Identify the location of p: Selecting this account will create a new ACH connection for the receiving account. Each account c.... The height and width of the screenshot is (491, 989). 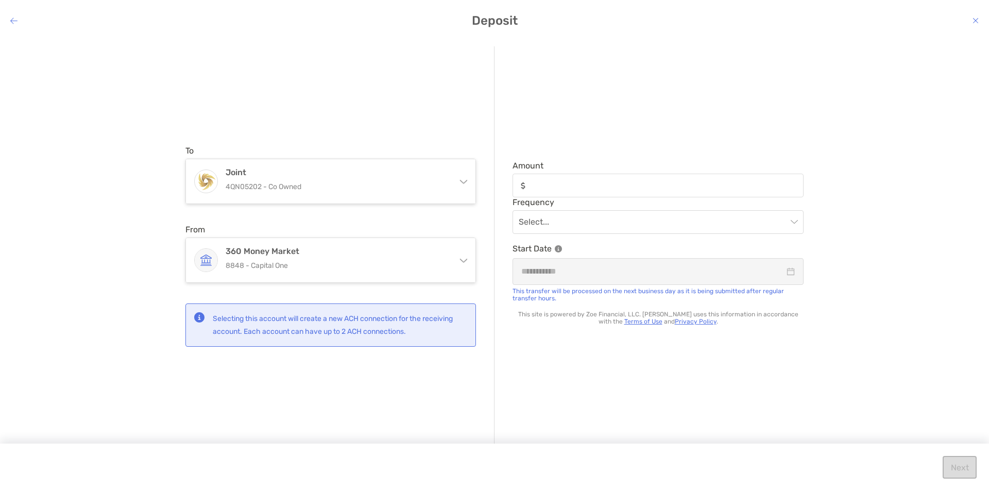
(340, 325).